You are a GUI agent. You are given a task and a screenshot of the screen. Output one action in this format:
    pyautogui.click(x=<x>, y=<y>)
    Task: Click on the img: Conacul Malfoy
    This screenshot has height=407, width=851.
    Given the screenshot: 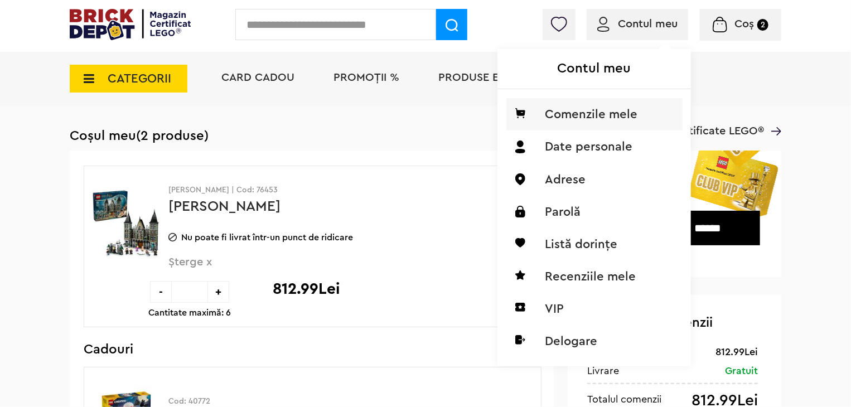 What is the action you would take?
    pyautogui.click(x=126, y=224)
    